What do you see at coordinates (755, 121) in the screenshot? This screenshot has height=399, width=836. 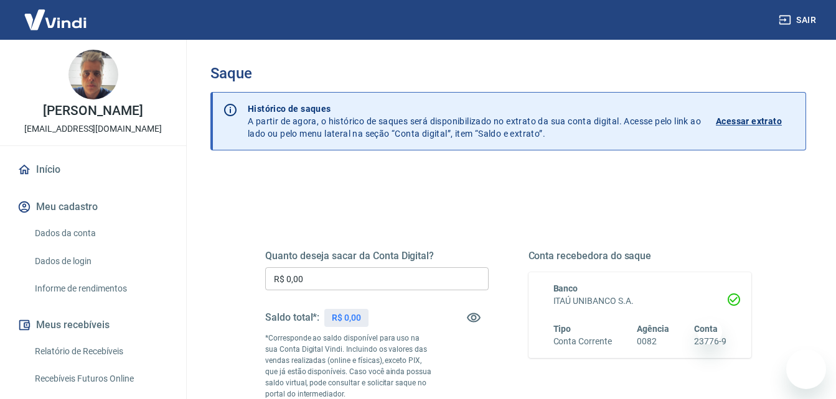 I see `a: Acessar extrato` at bounding box center [755, 121].